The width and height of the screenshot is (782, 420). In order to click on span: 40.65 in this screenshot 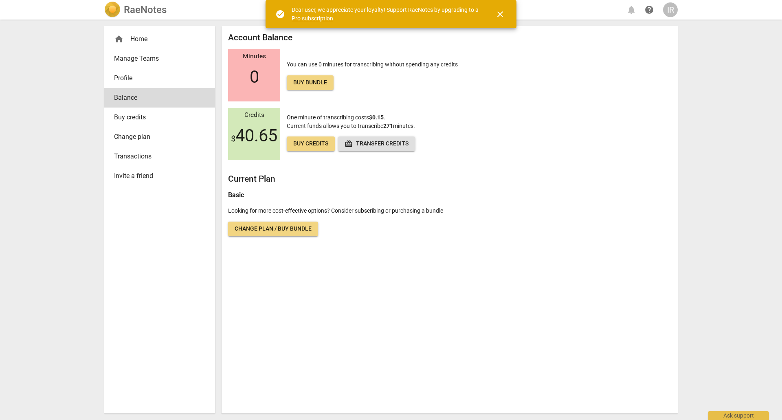, I will do `click(254, 136)`.